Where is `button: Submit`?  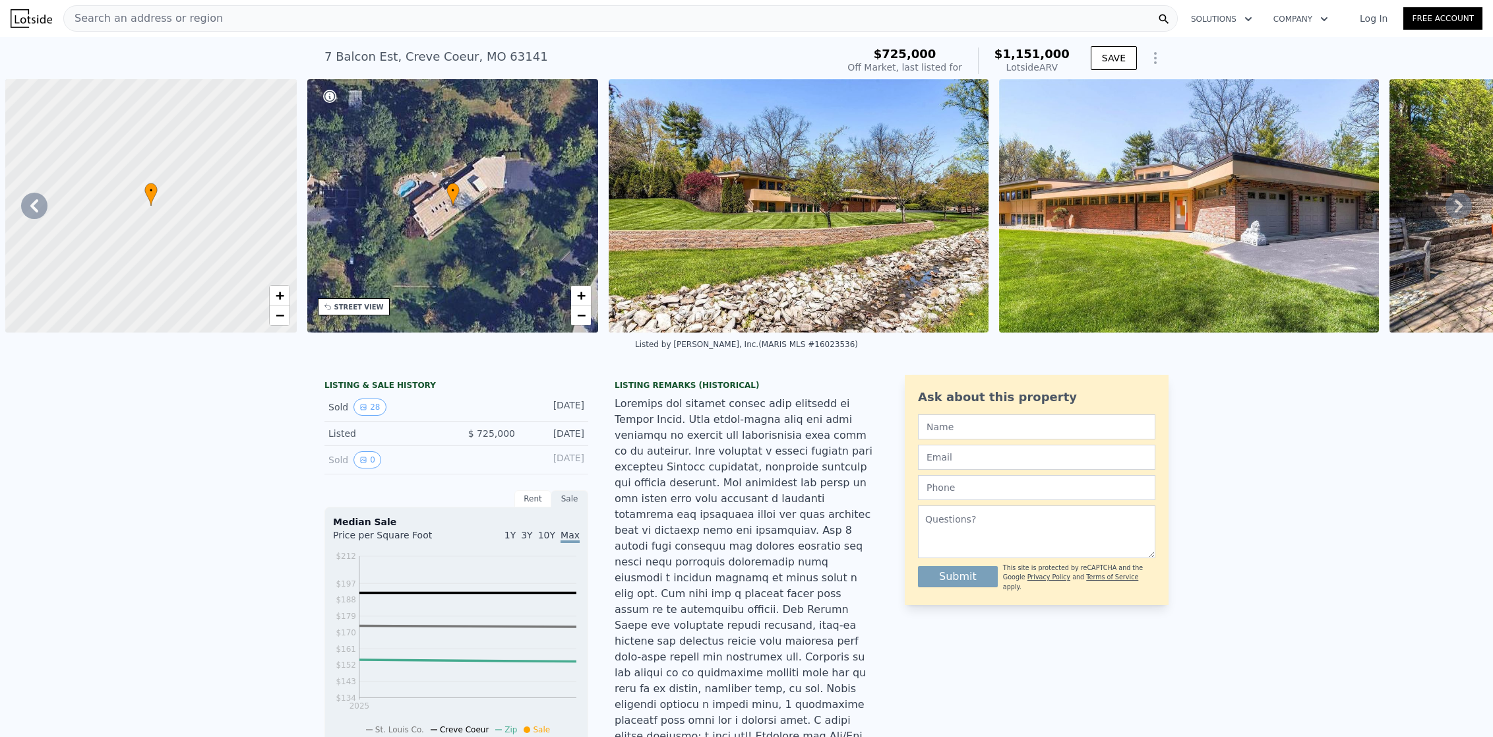 button: Submit is located at coordinates (958, 576).